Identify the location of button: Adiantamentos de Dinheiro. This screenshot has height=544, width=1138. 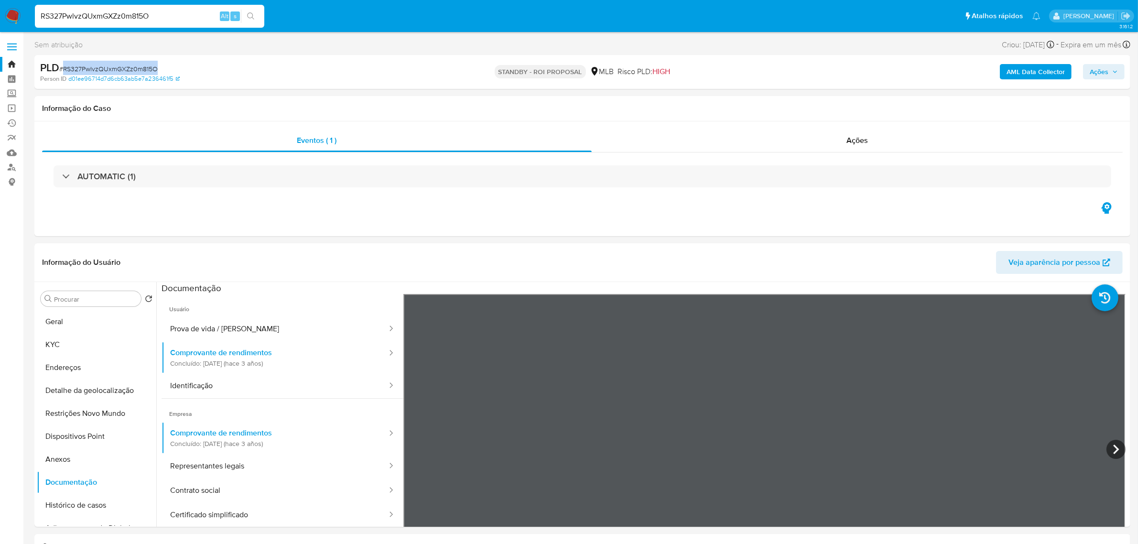
(97, 528).